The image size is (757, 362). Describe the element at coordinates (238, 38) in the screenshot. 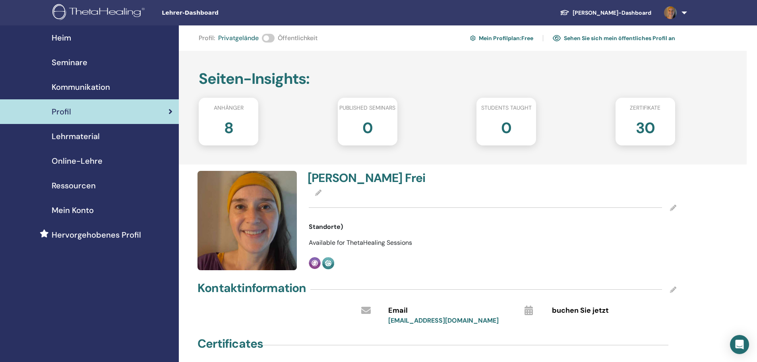

I see `span: Privatgelände` at that location.